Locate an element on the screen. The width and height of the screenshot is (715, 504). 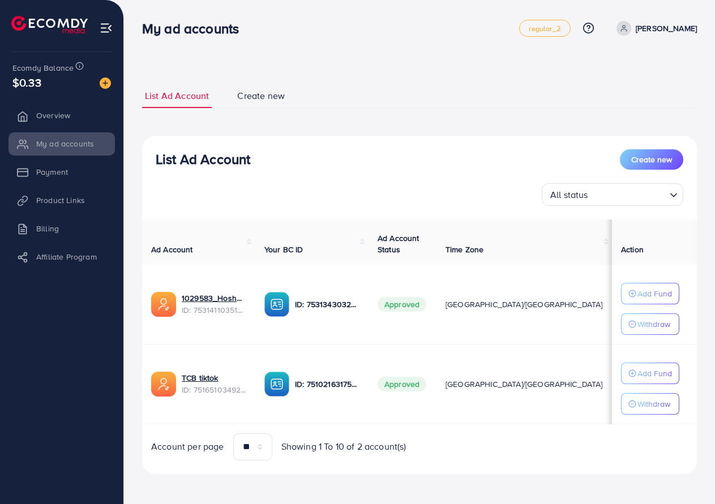
a: 1029583_Hoshbay_1753543282699 is located at coordinates (214, 298).